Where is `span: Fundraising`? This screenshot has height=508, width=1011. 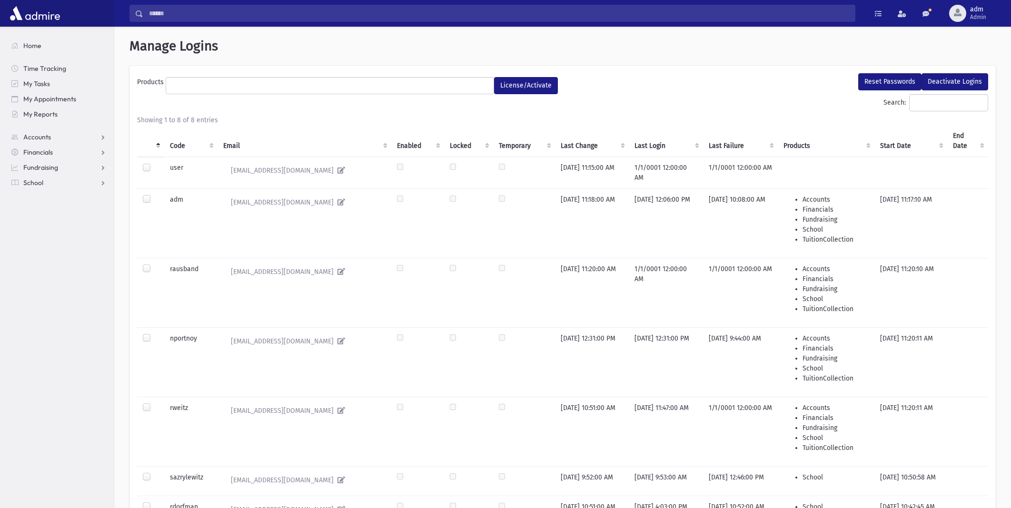 span: Fundraising is located at coordinates (40, 168).